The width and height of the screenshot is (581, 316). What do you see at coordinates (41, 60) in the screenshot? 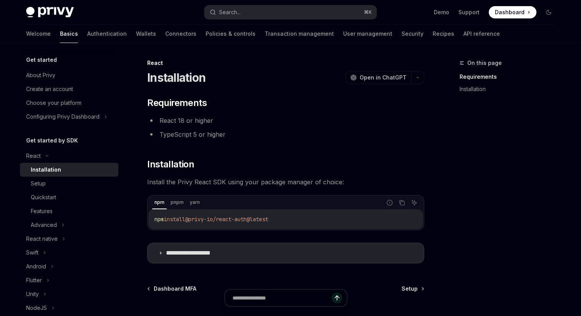
I see `h5: Get started` at bounding box center [41, 60].